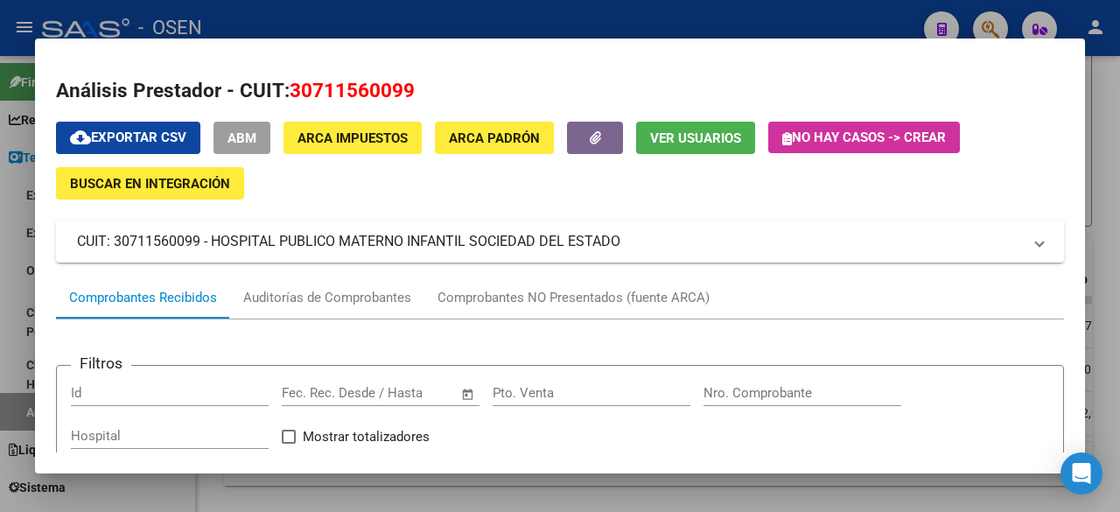  Describe the element at coordinates (310, 393) in the screenshot. I see `input: Start date` at that location.